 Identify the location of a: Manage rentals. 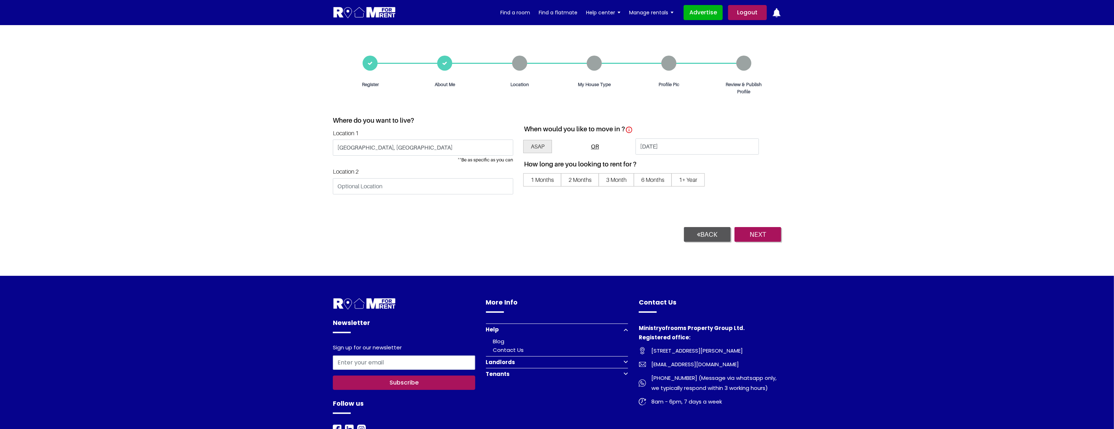
(651, 13).